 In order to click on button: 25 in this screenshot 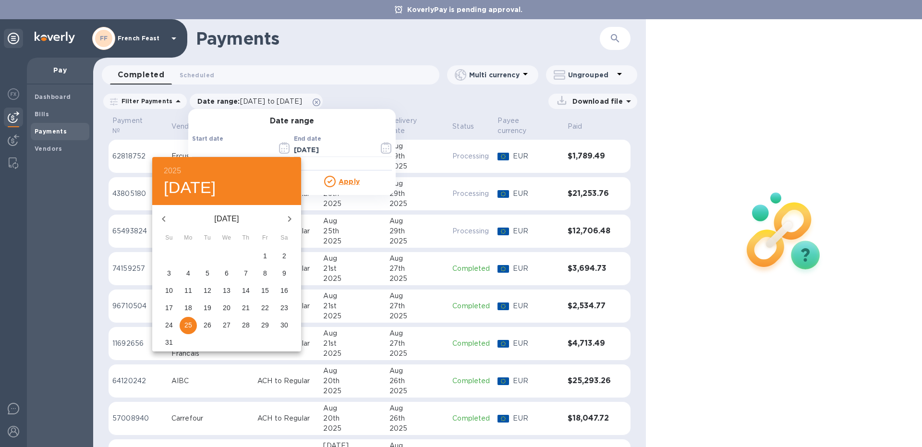, I will do `click(188, 325)`.